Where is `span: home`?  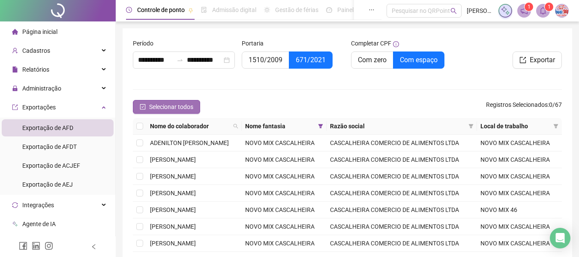 span: home is located at coordinates (15, 32).